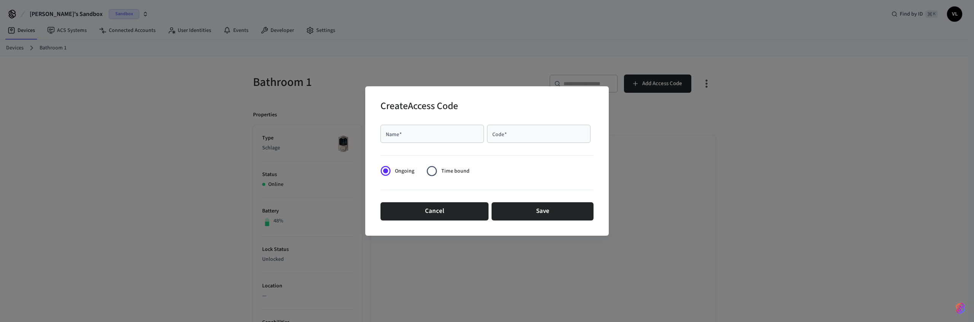  I want to click on span: Ongoing, so click(404, 171).